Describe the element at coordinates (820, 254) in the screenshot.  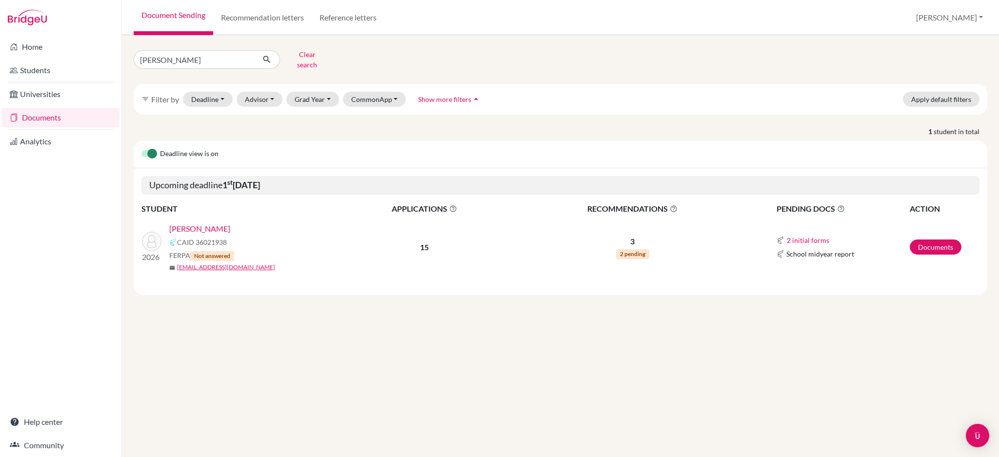
I see `span: School midyear report` at that location.